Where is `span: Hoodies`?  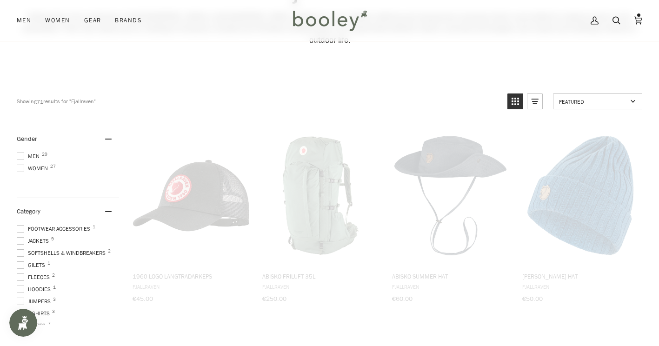
span: Hoodies is located at coordinates (35, 289).